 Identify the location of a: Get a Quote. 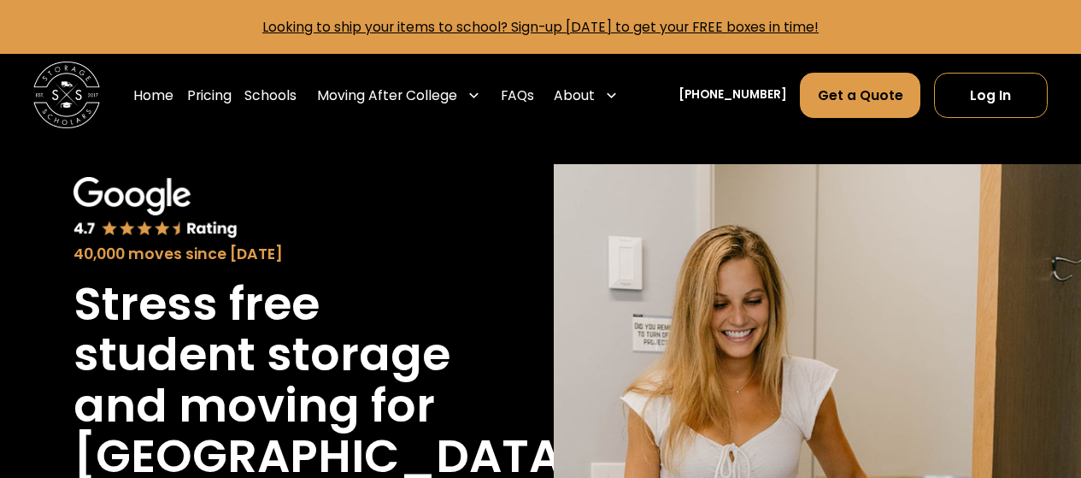
(860, 95).